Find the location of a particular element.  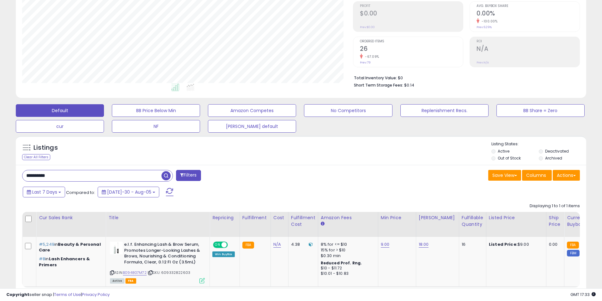

button: Columns is located at coordinates (537, 175).